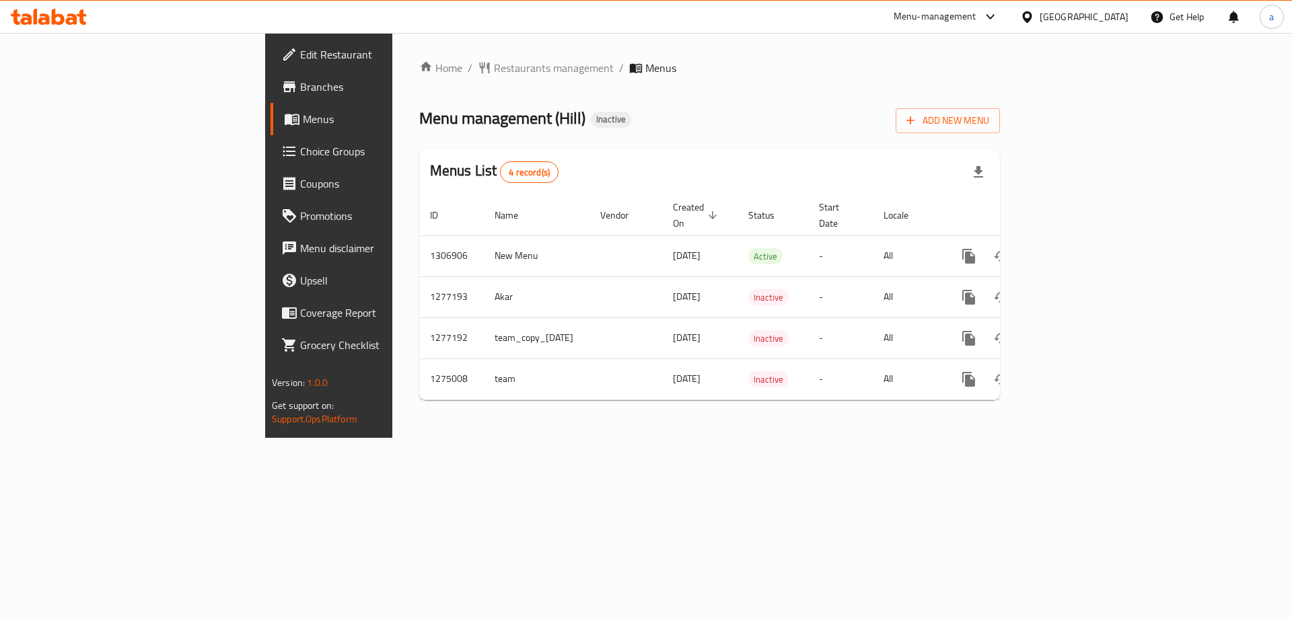  I want to click on span: Restaurants management, so click(554, 68).